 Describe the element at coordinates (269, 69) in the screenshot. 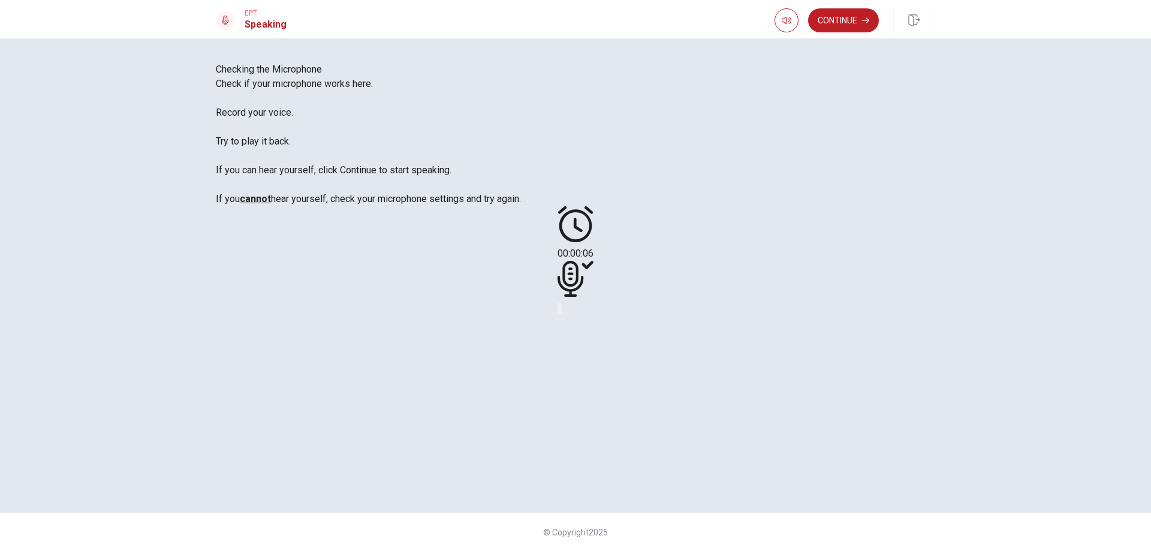

I see `span: Checking the Microphone` at that location.